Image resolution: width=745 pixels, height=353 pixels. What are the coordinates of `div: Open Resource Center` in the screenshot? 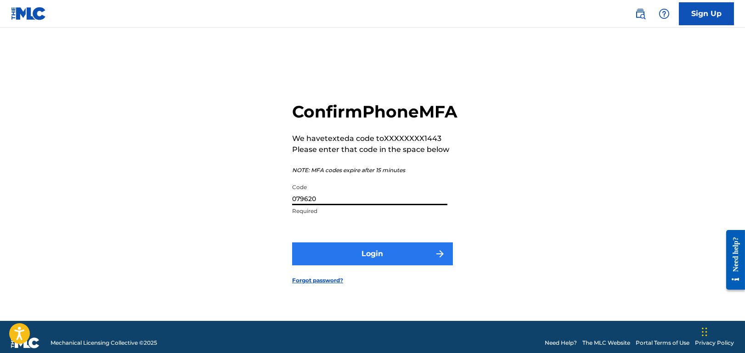 It's located at (16, 37).